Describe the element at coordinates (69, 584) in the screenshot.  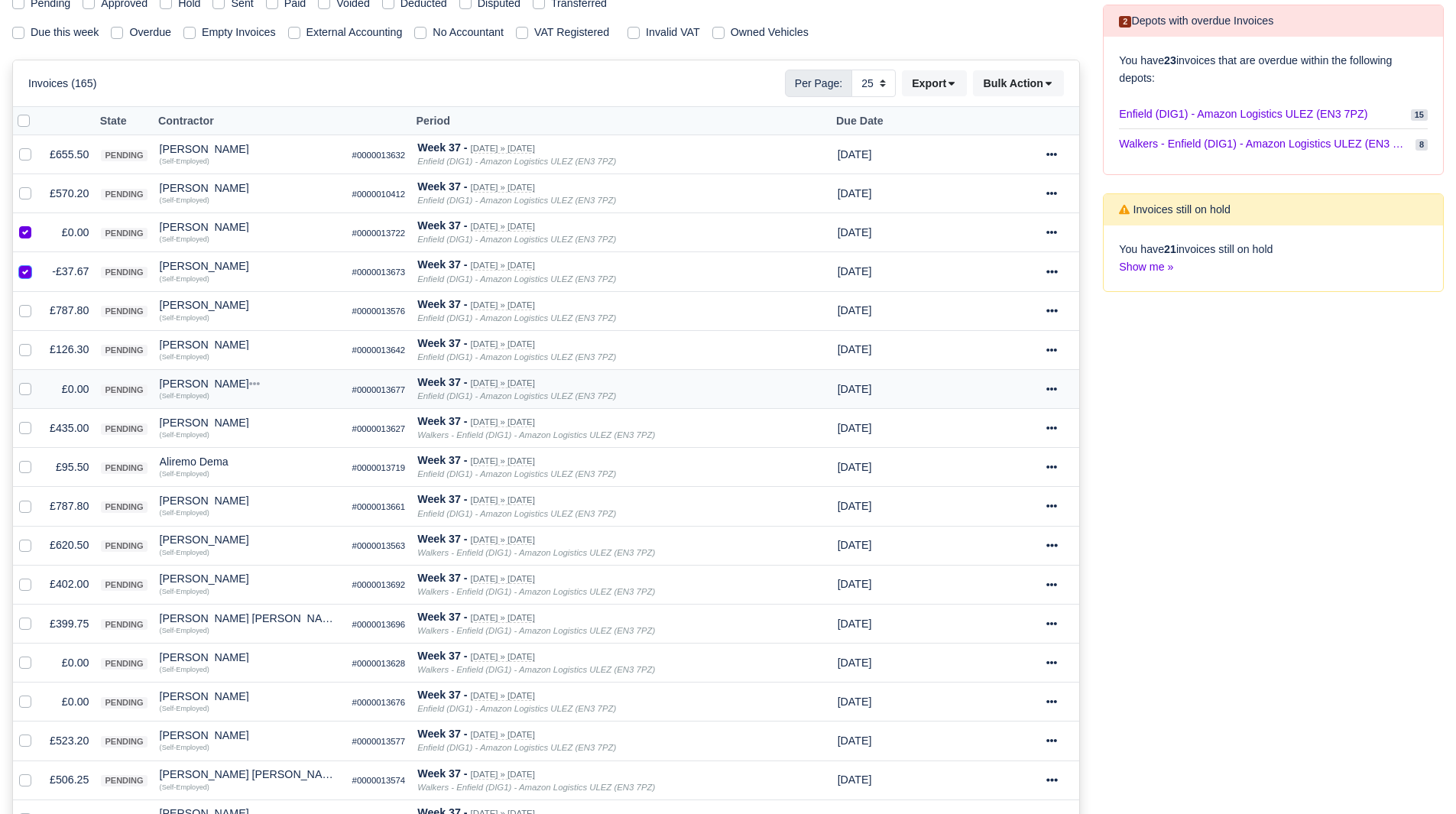
I see `td: £402.00` at that location.